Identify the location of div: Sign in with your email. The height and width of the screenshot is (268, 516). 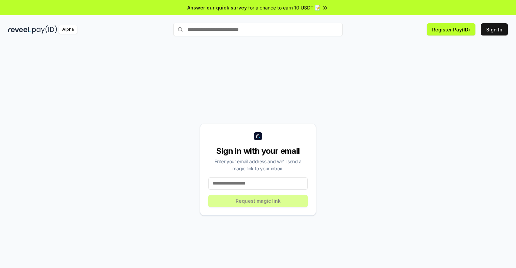
(258, 151).